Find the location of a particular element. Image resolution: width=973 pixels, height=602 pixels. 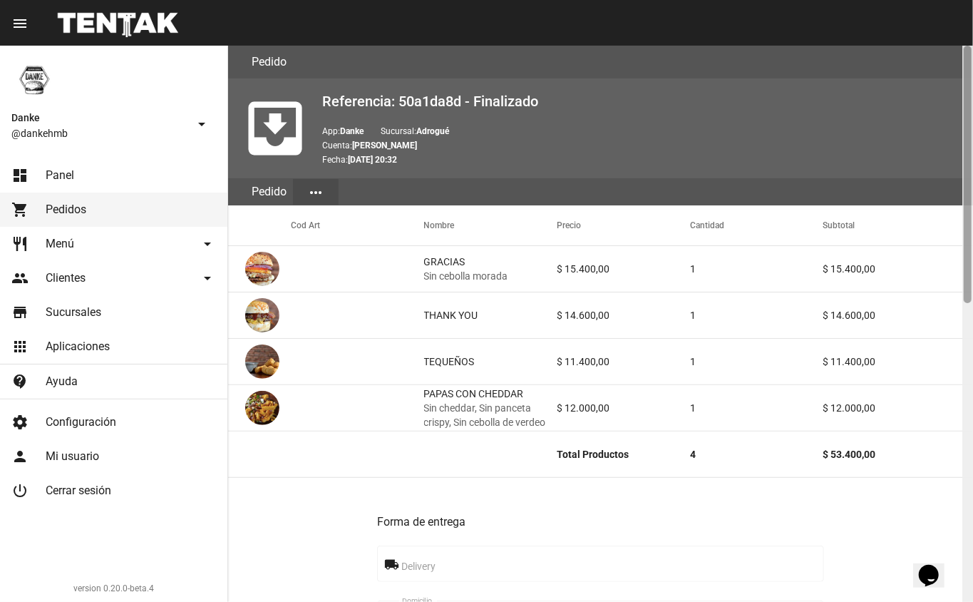

mat-icon: store is located at coordinates (20, 312).